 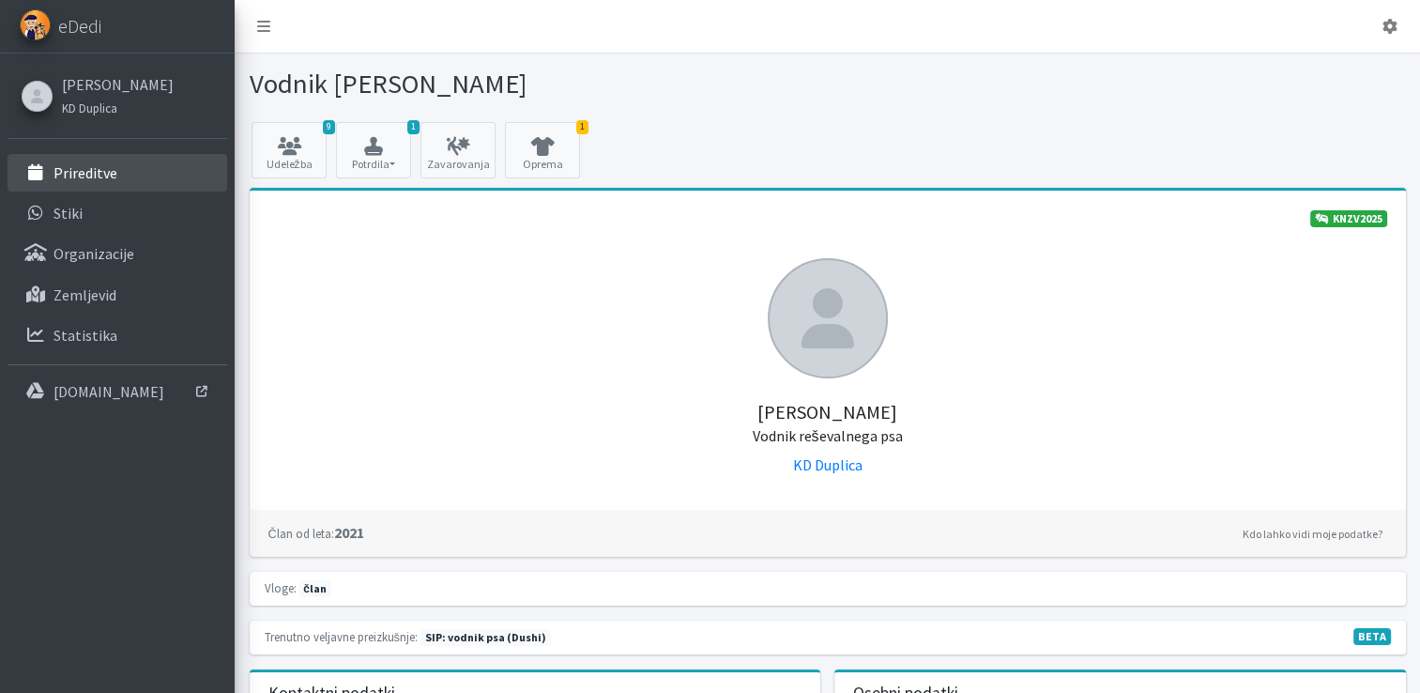 I want to click on p: Statistika, so click(x=85, y=335).